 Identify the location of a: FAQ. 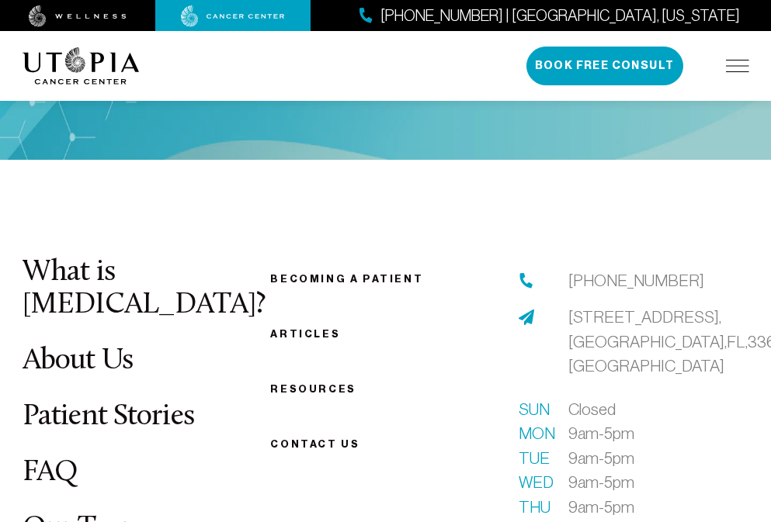
(50, 473).